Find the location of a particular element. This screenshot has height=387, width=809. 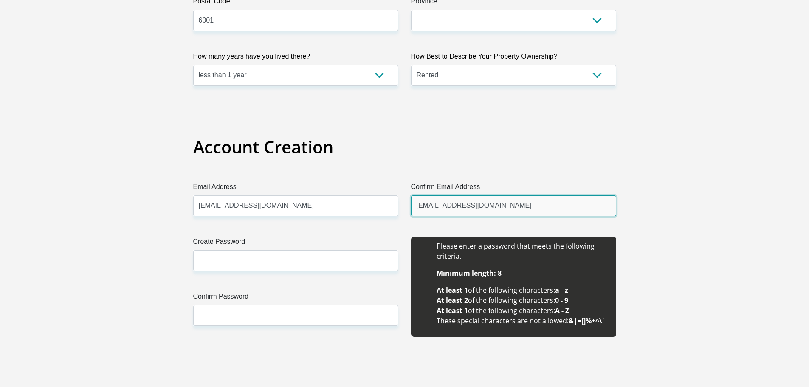

b: A - Z is located at coordinates (562, 310).